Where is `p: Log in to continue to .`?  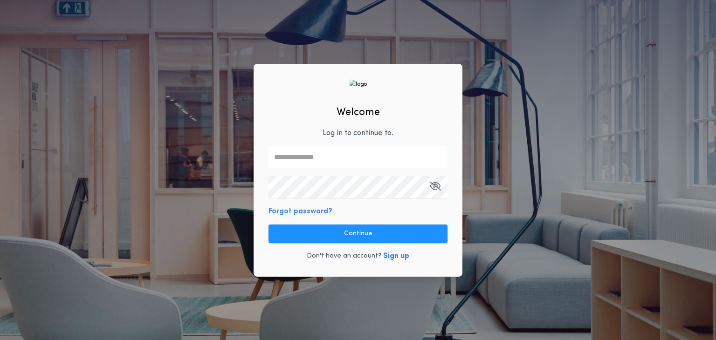
p: Log in to continue to . is located at coordinates (358, 133).